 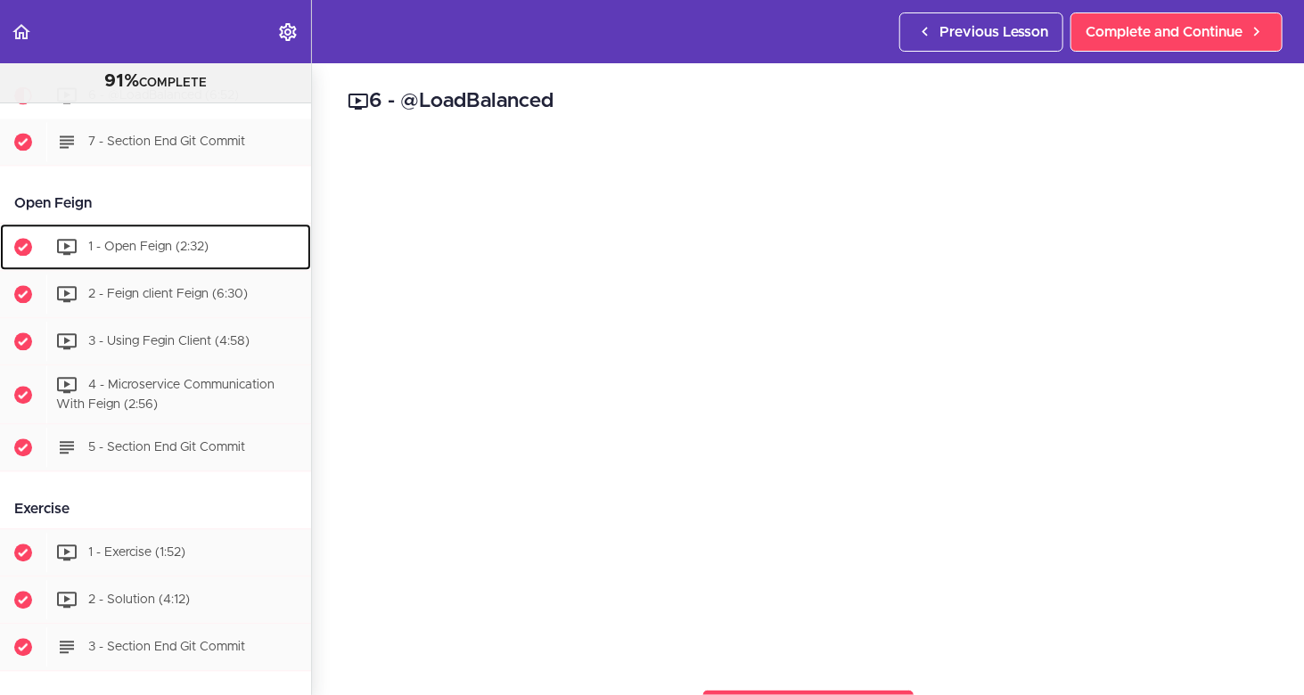 I want to click on span: 3 - Section End Git Commit, so click(x=167, y=647).